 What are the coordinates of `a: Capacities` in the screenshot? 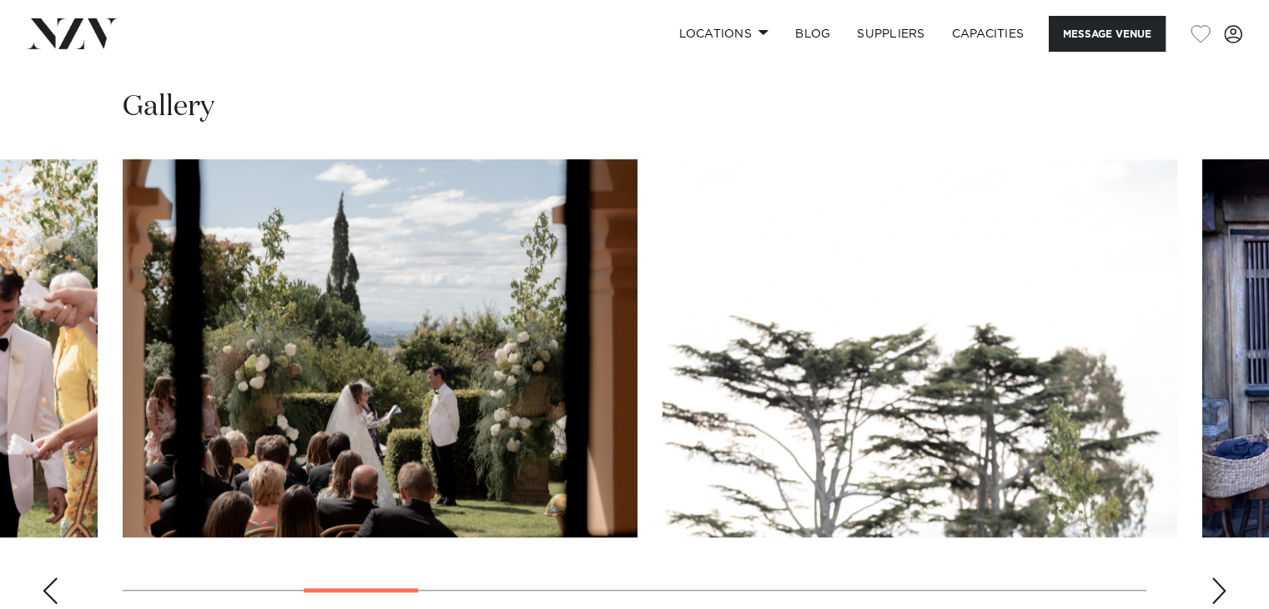 It's located at (988, 33).